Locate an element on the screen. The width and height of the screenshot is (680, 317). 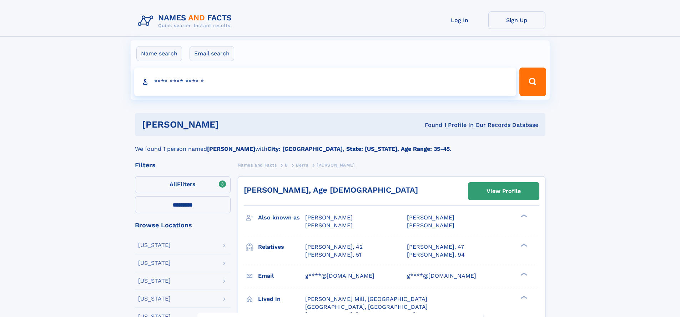
span: All is located at coordinates (173, 184).